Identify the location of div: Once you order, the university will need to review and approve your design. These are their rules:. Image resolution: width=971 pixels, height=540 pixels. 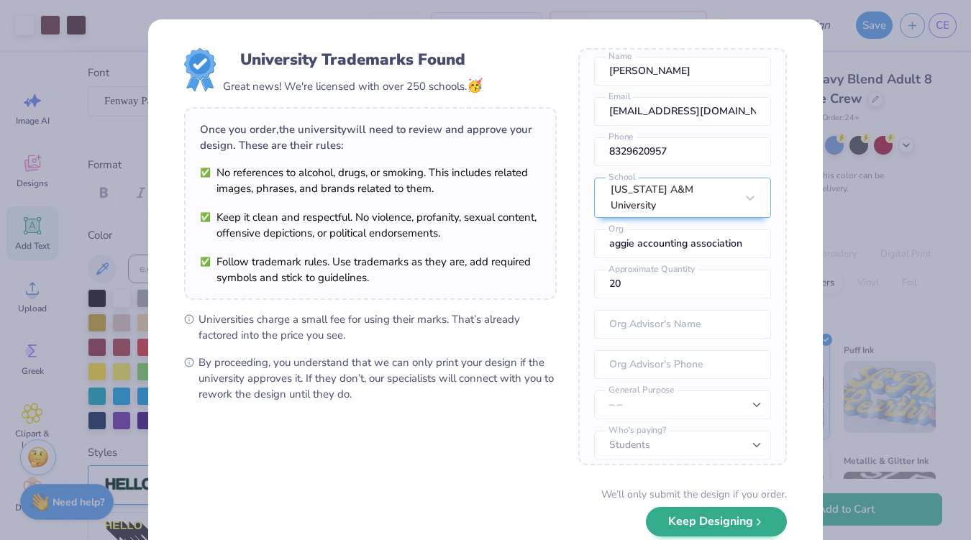
(370, 137).